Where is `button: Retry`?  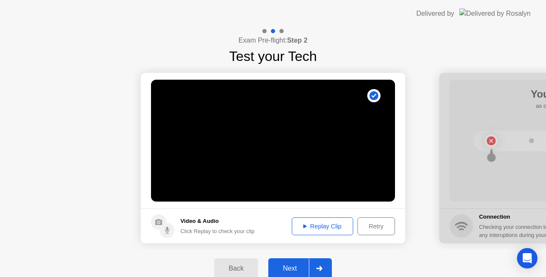 button: Retry is located at coordinates (376, 227).